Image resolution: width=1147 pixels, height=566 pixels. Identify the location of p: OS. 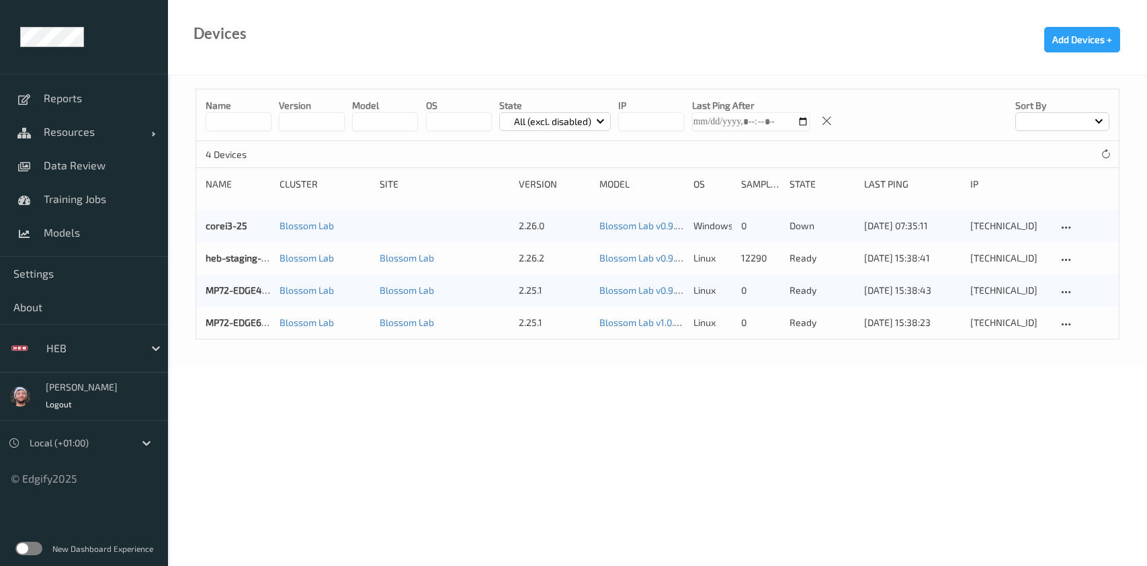
(459, 106).